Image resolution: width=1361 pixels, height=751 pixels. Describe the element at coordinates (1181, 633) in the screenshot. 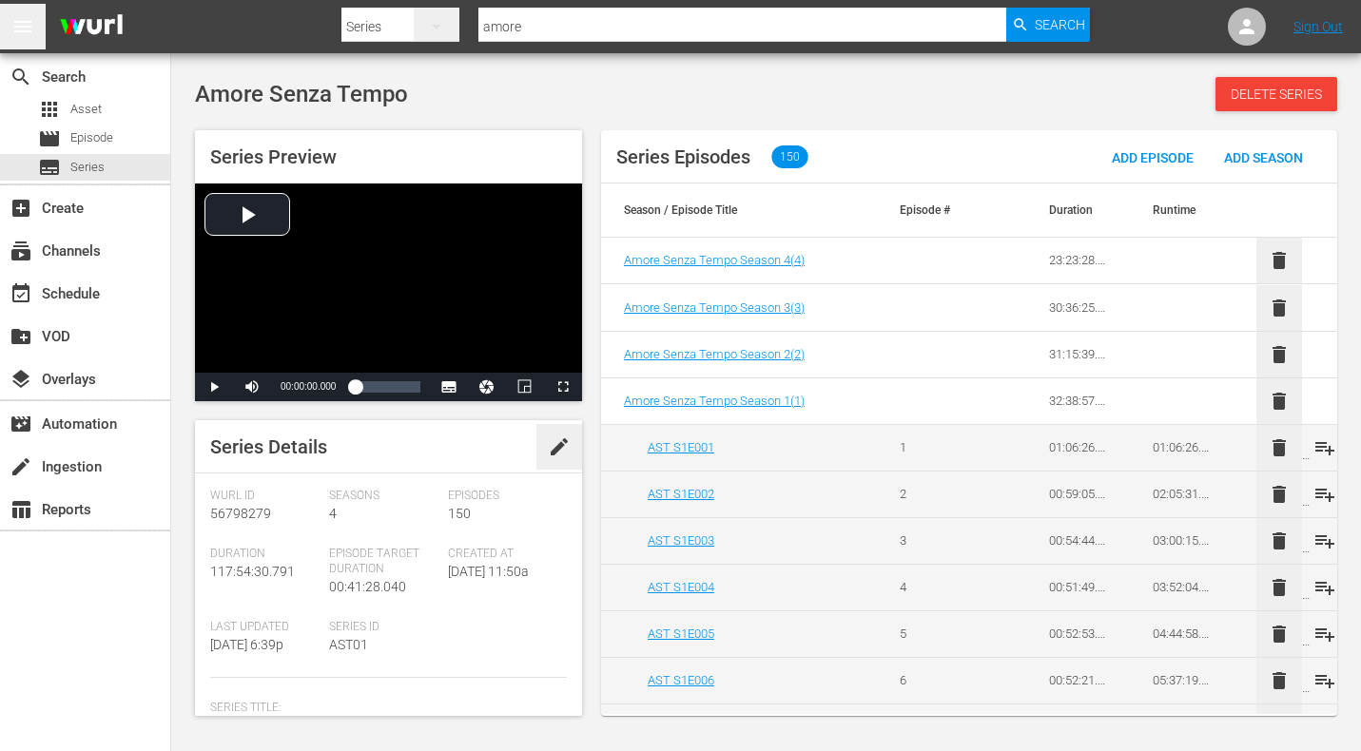

I see `td: 04:44:58.217` at that location.